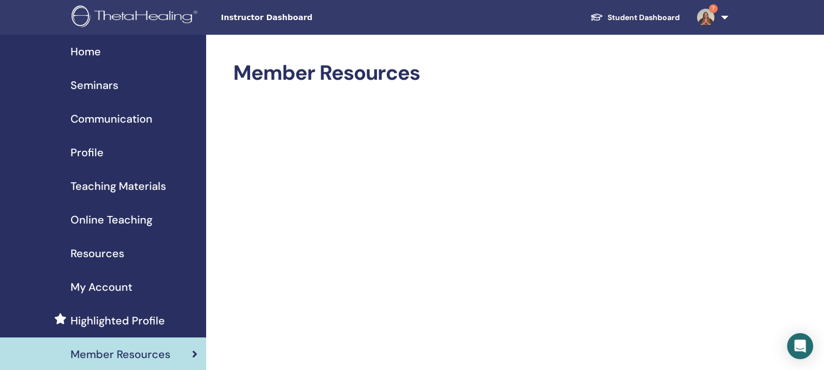 The width and height of the screenshot is (824, 370). Describe the element at coordinates (800, 346) in the screenshot. I see `div: Open Intercom Messenger` at that location.